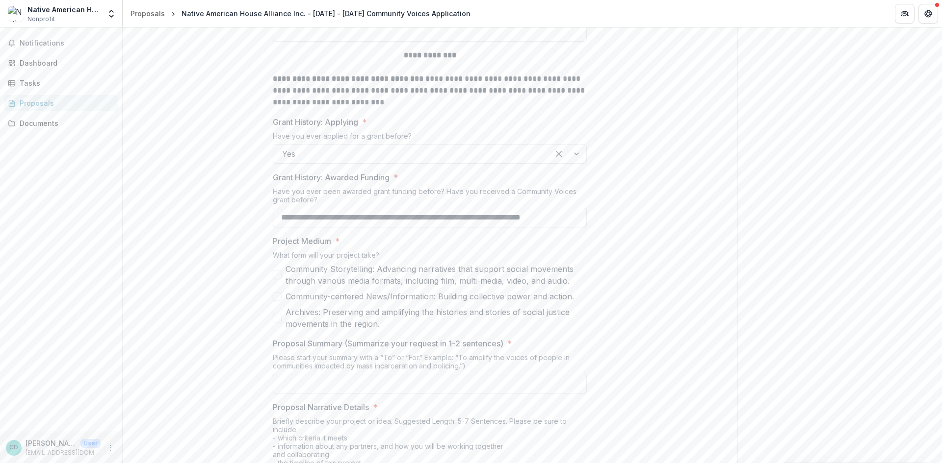  Describe the element at coordinates (110, 448) in the screenshot. I see `button: More` at that location.